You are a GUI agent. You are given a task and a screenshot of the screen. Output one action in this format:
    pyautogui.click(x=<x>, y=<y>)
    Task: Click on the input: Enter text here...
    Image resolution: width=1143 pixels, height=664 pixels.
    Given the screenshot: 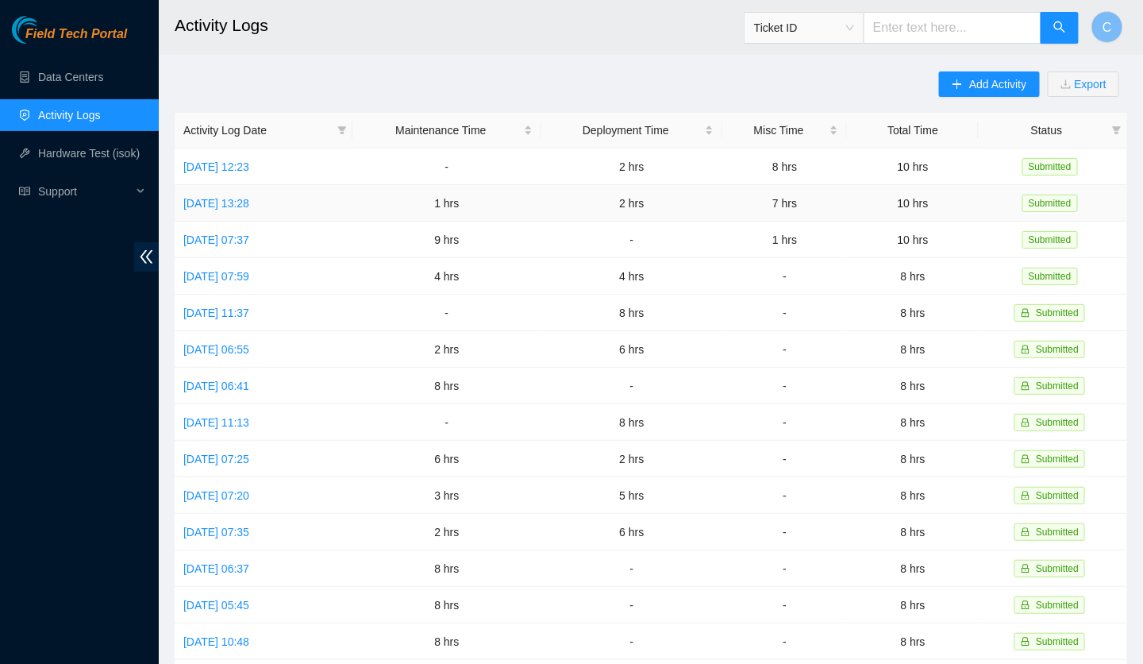 What is the action you would take?
    pyautogui.click(x=953, y=28)
    